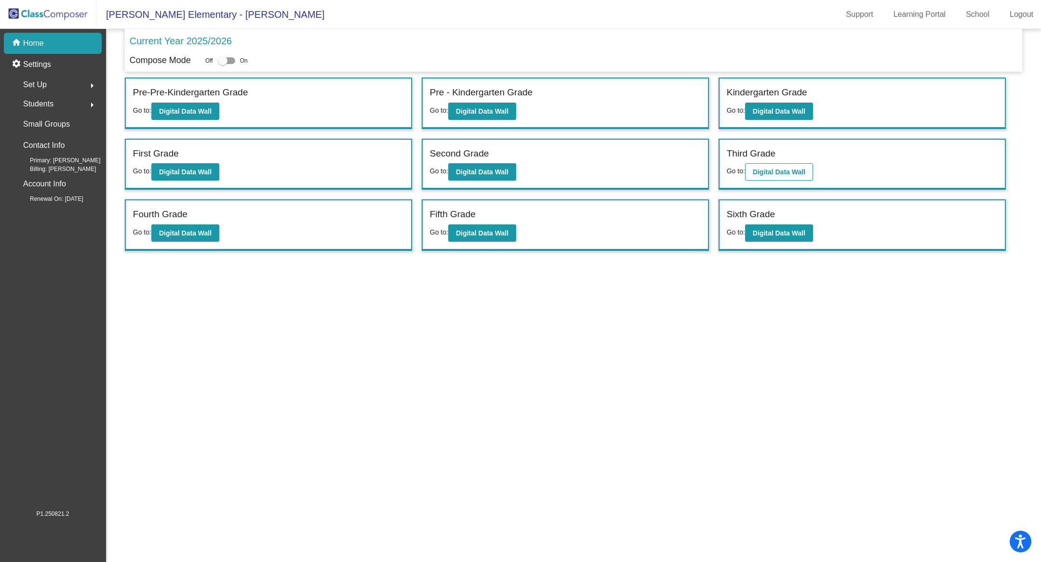  Describe the element at coordinates (46, 124) in the screenshot. I see `p: Small Groups` at that location.